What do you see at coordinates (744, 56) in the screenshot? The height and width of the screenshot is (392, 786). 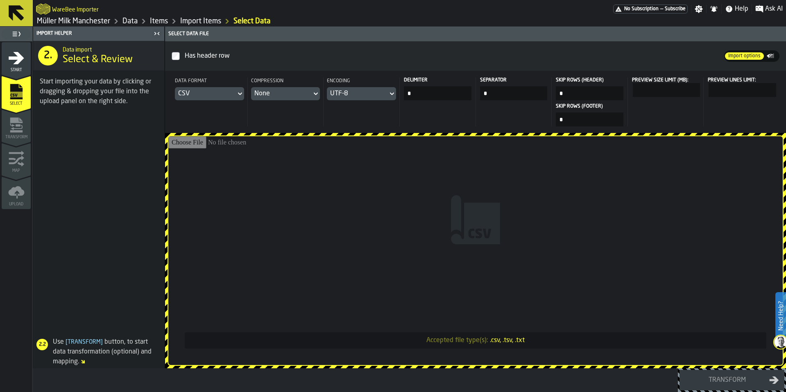 I see `span: Import options` at bounding box center [744, 56].